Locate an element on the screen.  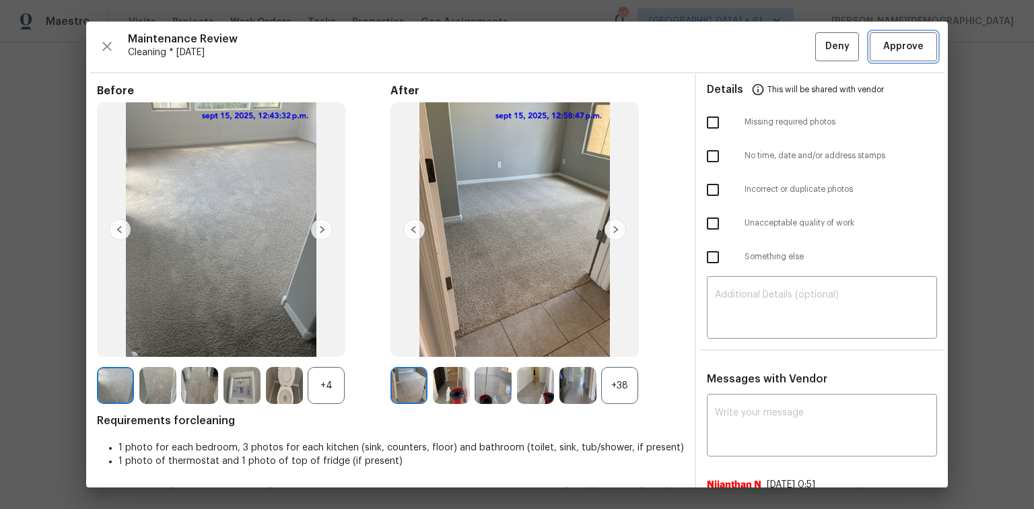
span: Messages with Vendor is located at coordinates (767, 379).